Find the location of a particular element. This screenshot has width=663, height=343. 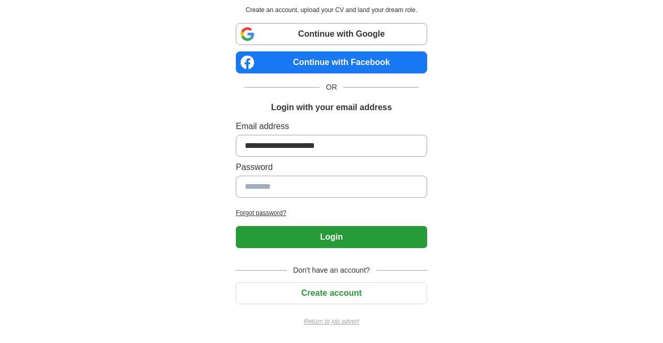

h1: Login with your email address is located at coordinates (331, 107).